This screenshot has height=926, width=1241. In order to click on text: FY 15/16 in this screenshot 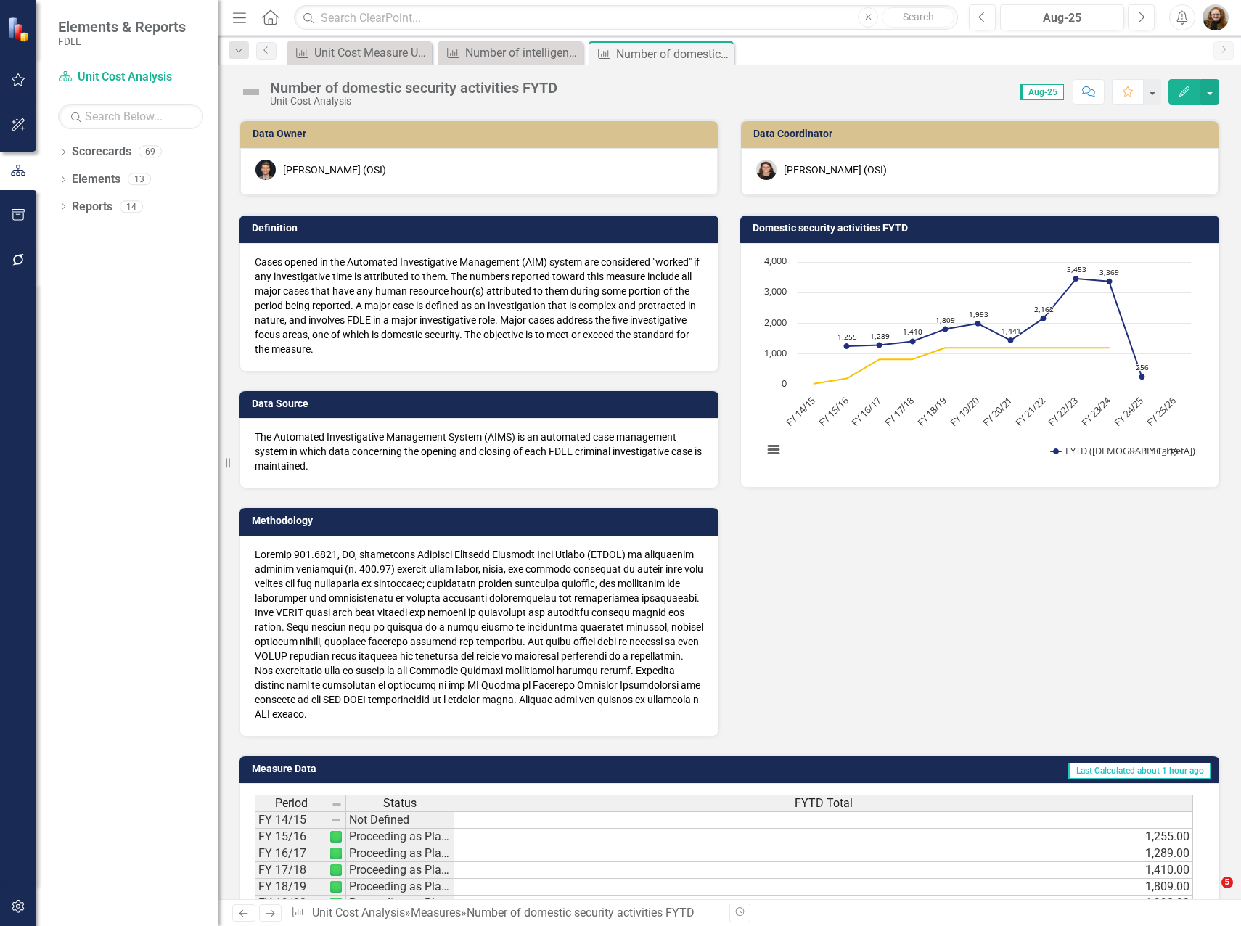, I will do `click(833, 411)`.